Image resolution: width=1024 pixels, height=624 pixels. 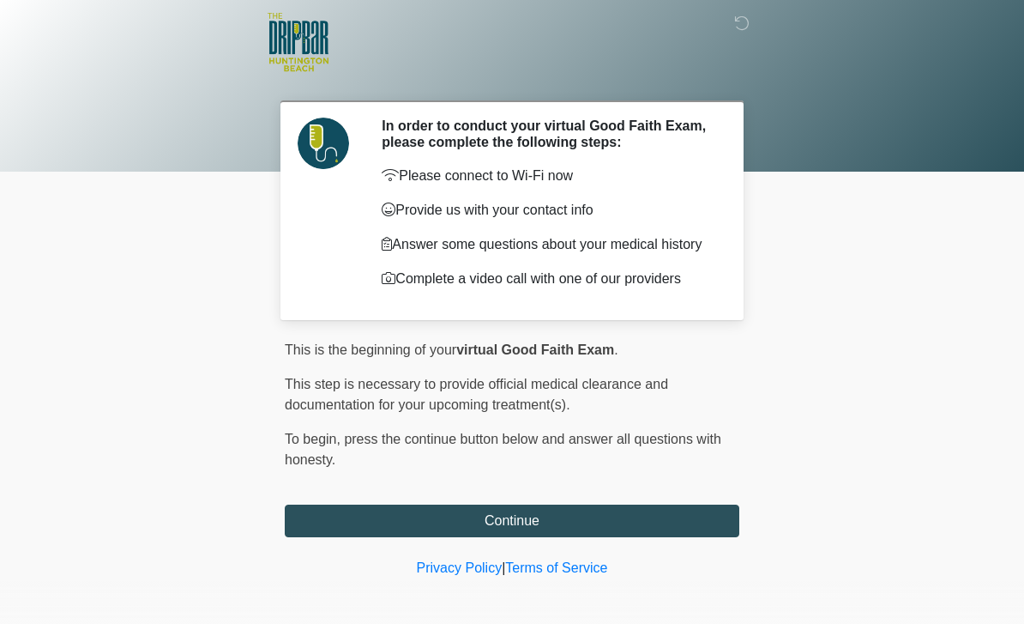 What do you see at coordinates (371, 349) in the screenshot?
I see `span: This is the beginning of your` at bounding box center [371, 349].